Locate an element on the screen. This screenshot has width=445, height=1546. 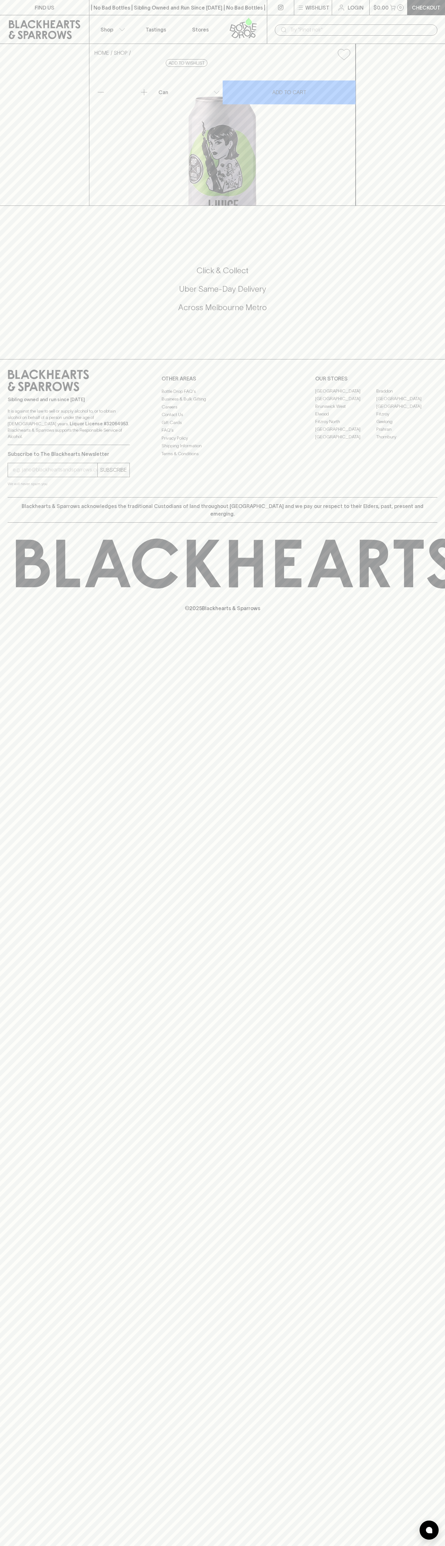
input: e.g. jane@blackheartsandsparrows.com.au is located at coordinates (55, 470).